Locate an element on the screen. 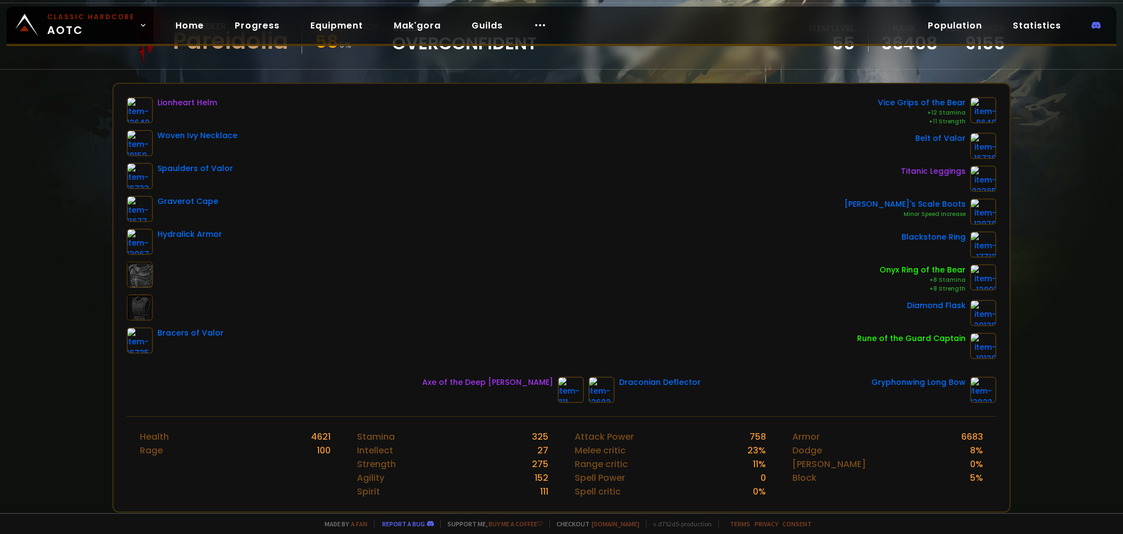 This screenshot has height=534, width=1123. img: item-811 is located at coordinates (571, 390).